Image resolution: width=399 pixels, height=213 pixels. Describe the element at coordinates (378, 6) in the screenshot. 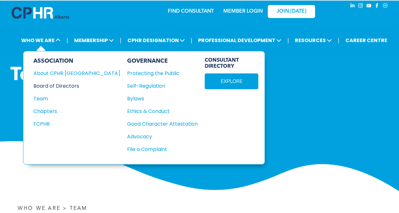

I see `a: facebook` at that location.